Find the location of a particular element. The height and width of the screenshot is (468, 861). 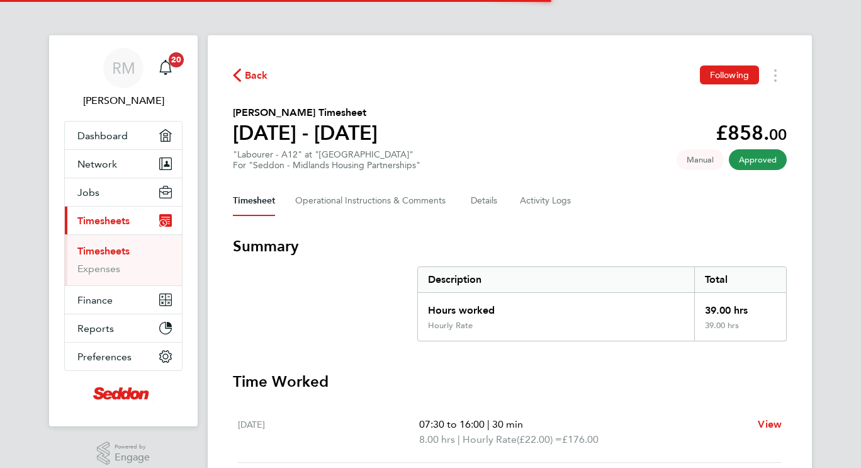

span: Jobs is located at coordinates (88, 192).